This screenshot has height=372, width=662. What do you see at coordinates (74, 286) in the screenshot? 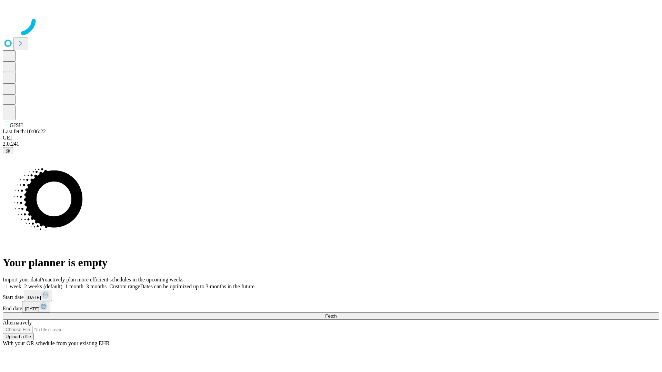
I see `span: 1 month` at bounding box center [74, 286].